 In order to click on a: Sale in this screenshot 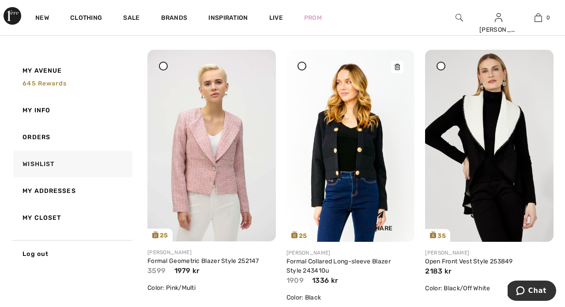, I will do `click(131, 19)`.